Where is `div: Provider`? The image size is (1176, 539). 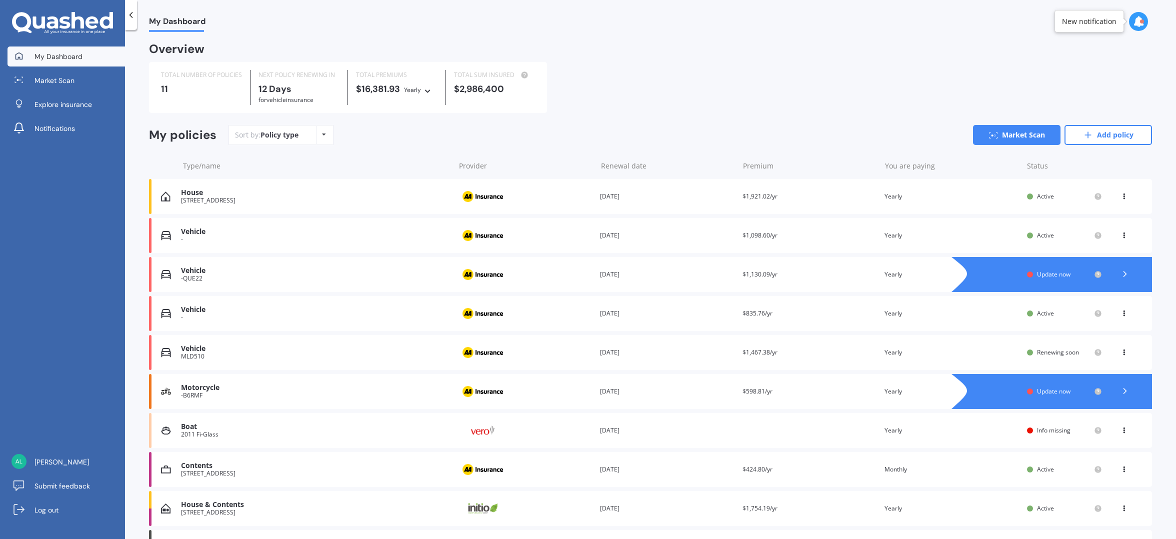
div: Provider is located at coordinates (526, 166).